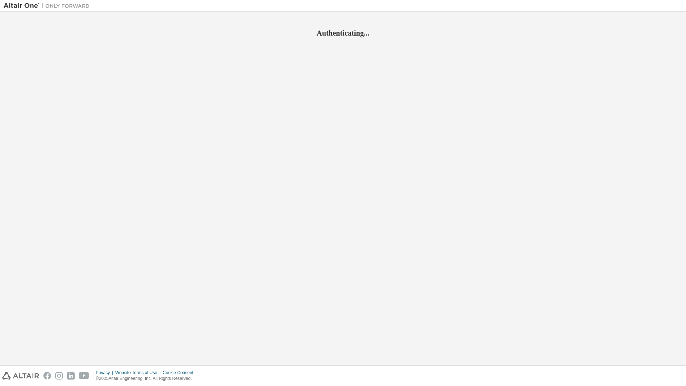  I want to click on img: Altair One, so click(48, 6).